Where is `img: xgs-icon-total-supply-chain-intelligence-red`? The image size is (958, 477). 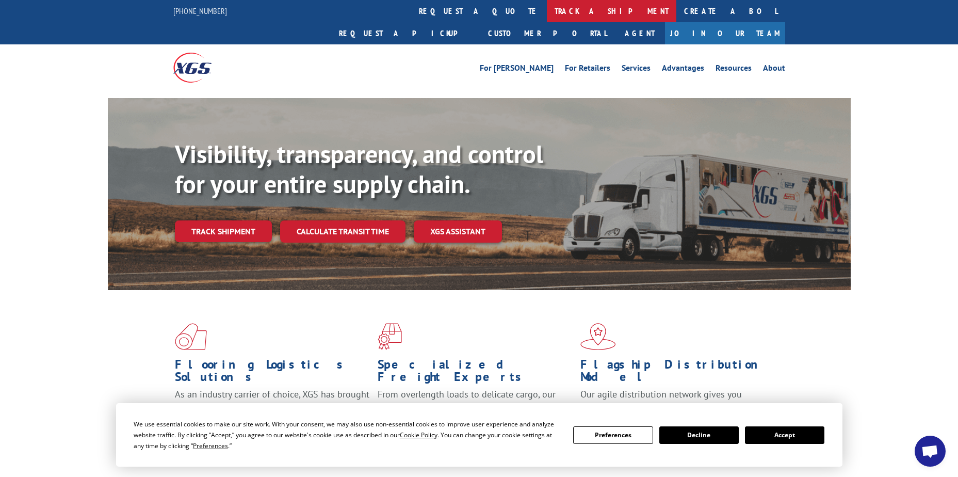 img: xgs-icon-total-supply-chain-intelligence-red is located at coordinates (191, 337).